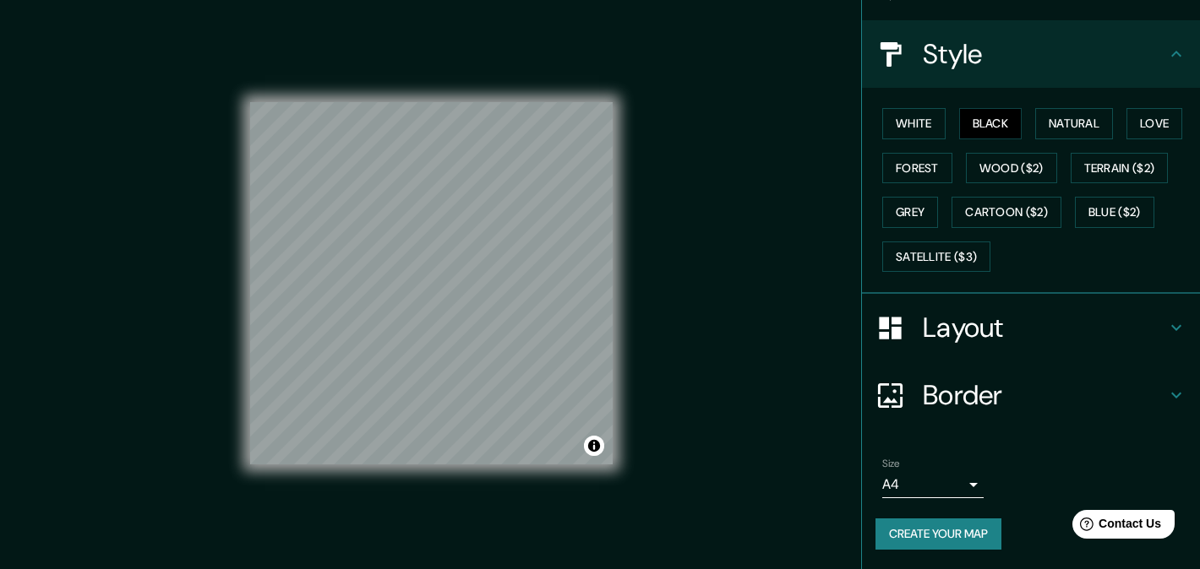 This screenshot has width=1200, height=569. Describe the element at coordinates (913, 123) in the screenshot. I see `button: White` at that location.